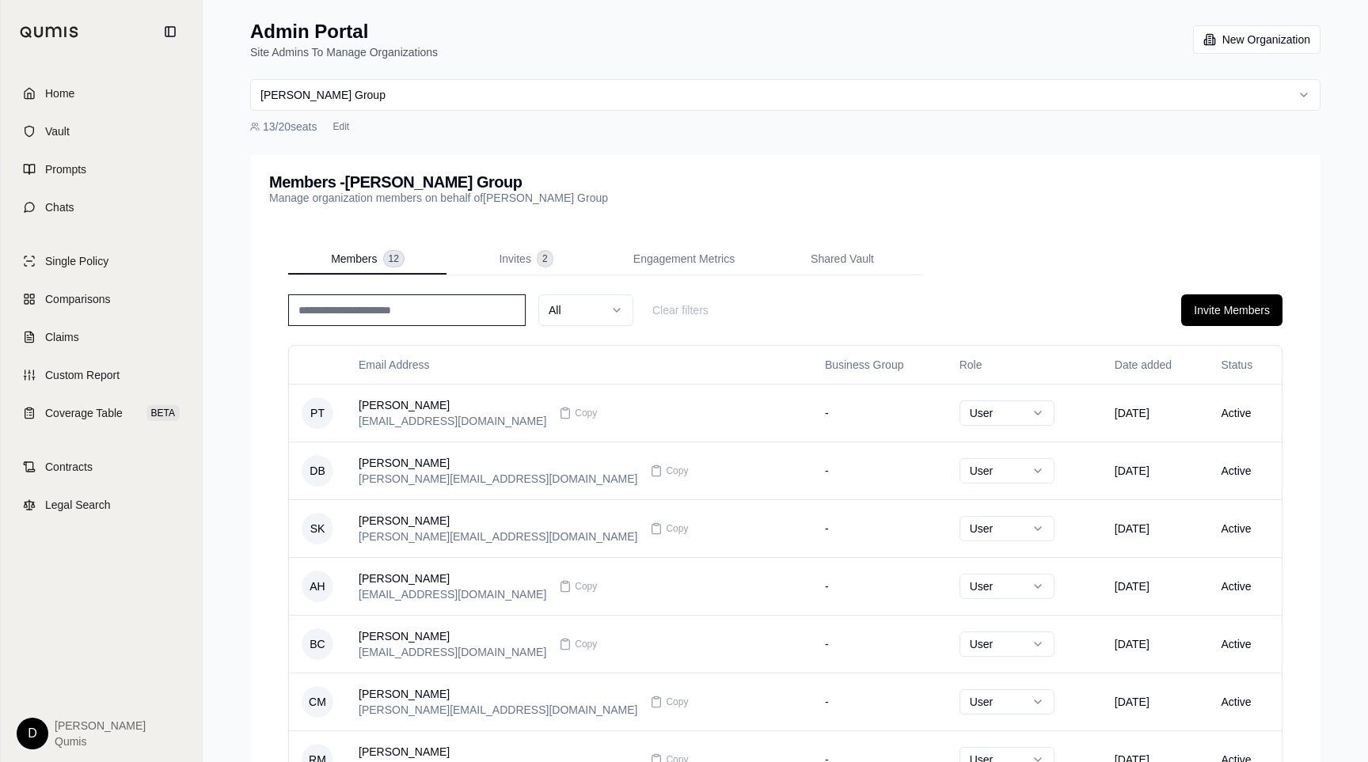 This screenshot has width=1368, height=762. I want to click on span: Custom Report, so click(82, 375).